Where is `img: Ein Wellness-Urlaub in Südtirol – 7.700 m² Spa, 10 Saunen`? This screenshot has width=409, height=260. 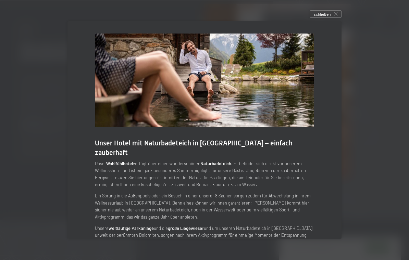
img: Ein Wellness-Urlaub in Südtirol – 7.700 m² Spa, 10 Saunen is located at coordinates (204, 80).